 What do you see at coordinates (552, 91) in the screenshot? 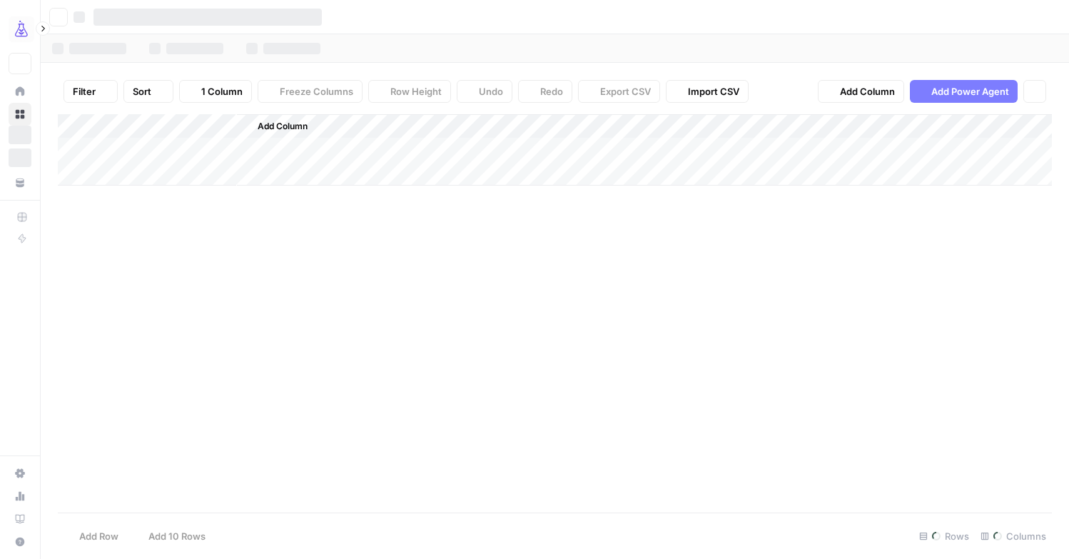
I see `span: Redo` at bounding box center [552, 91].